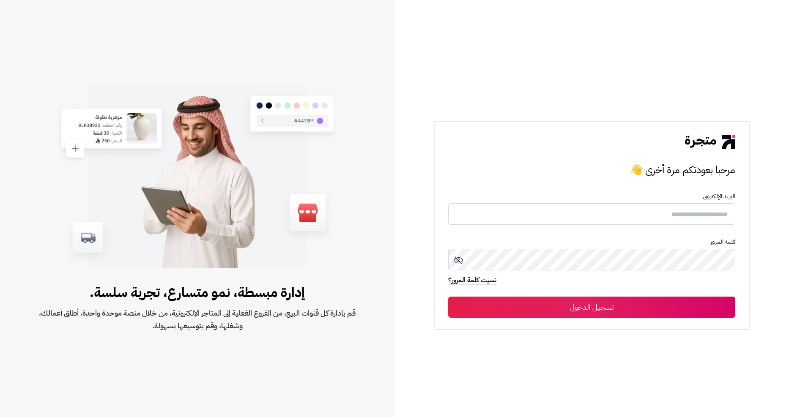 The height and width of the screenshot is (417, 789). I want to click on h3: مرحبا بعودتكم مرة أخرى 👋, so click(591, 170).